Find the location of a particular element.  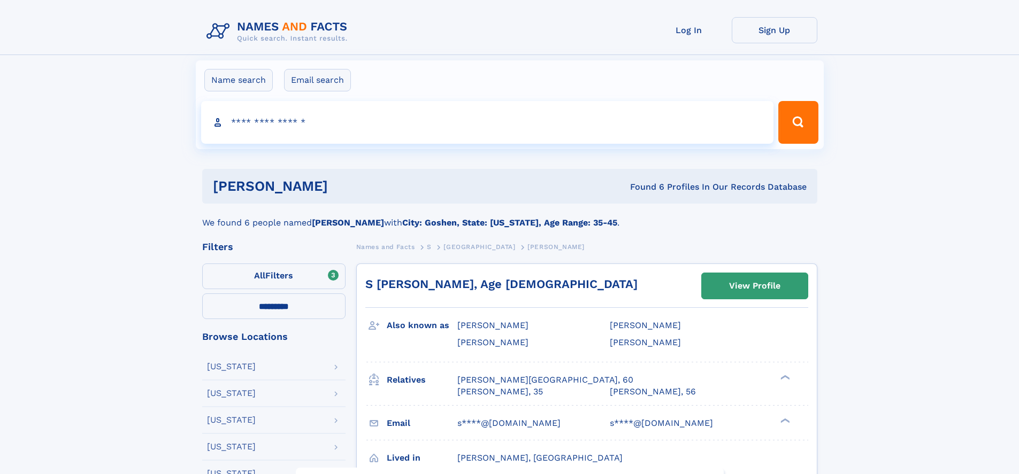

label: Filters is located at coordinates (274, 277).